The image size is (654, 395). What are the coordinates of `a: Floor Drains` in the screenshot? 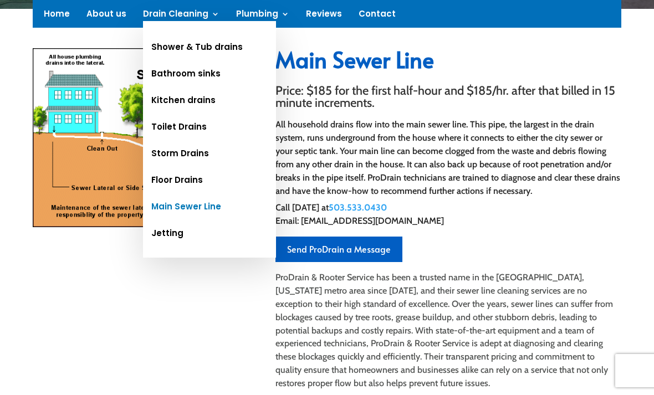 It's located at (209, 180).